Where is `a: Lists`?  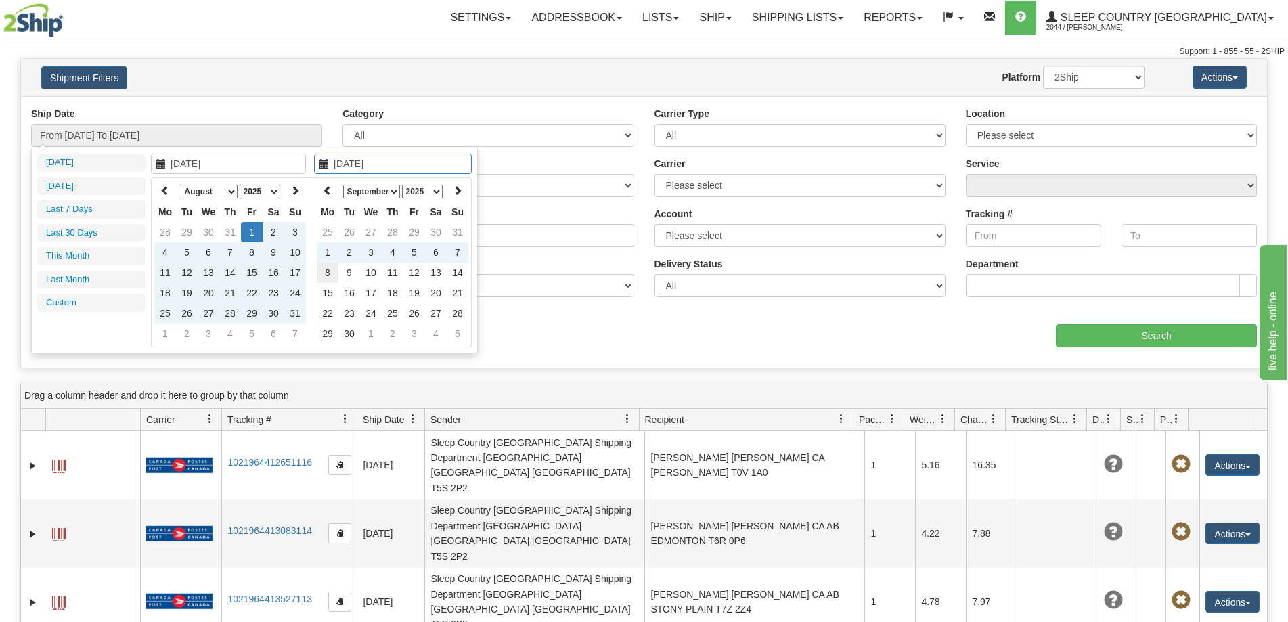 a: Lists is located at coordinates (661, 18).